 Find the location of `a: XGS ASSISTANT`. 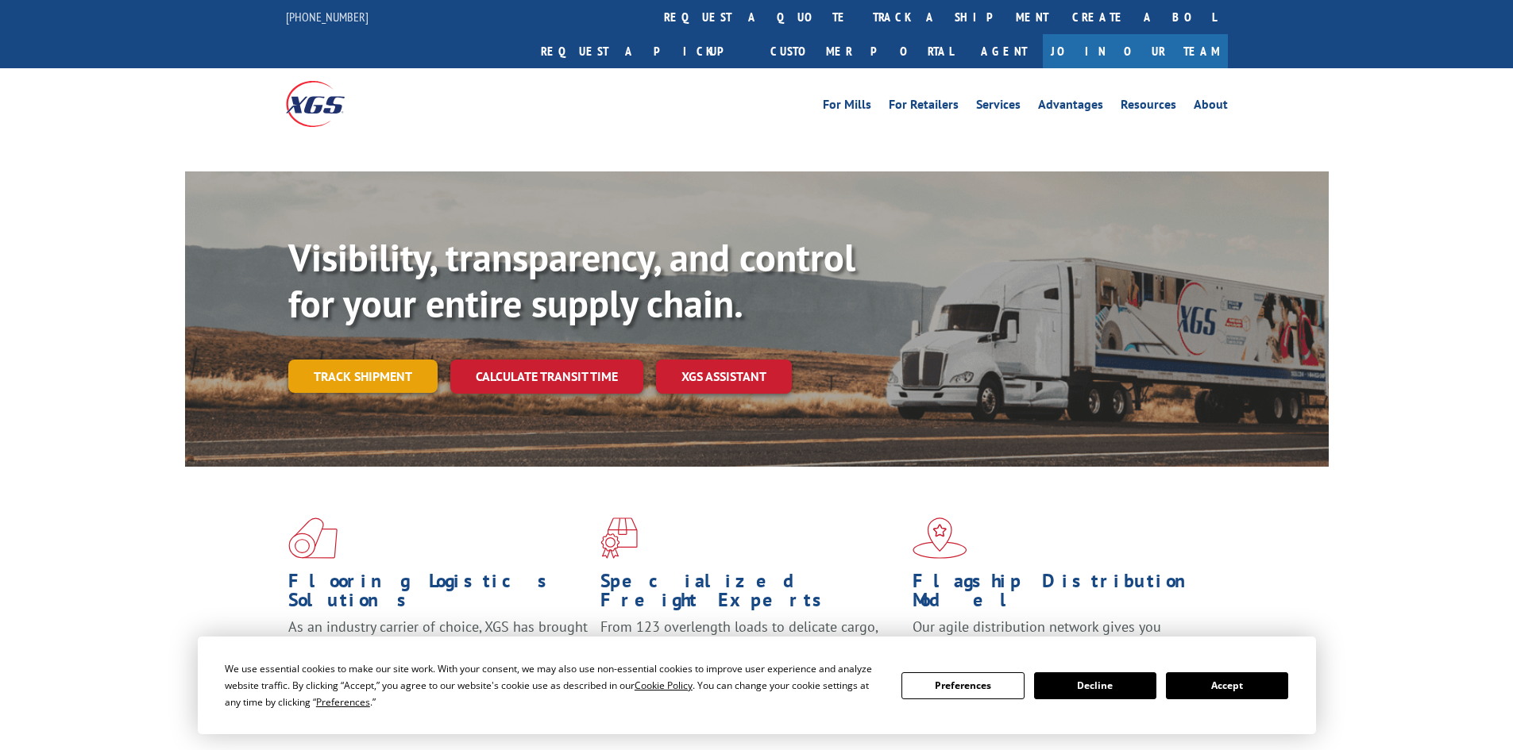

a: XGS ASSISTANT is located at coordinates (723, 376).